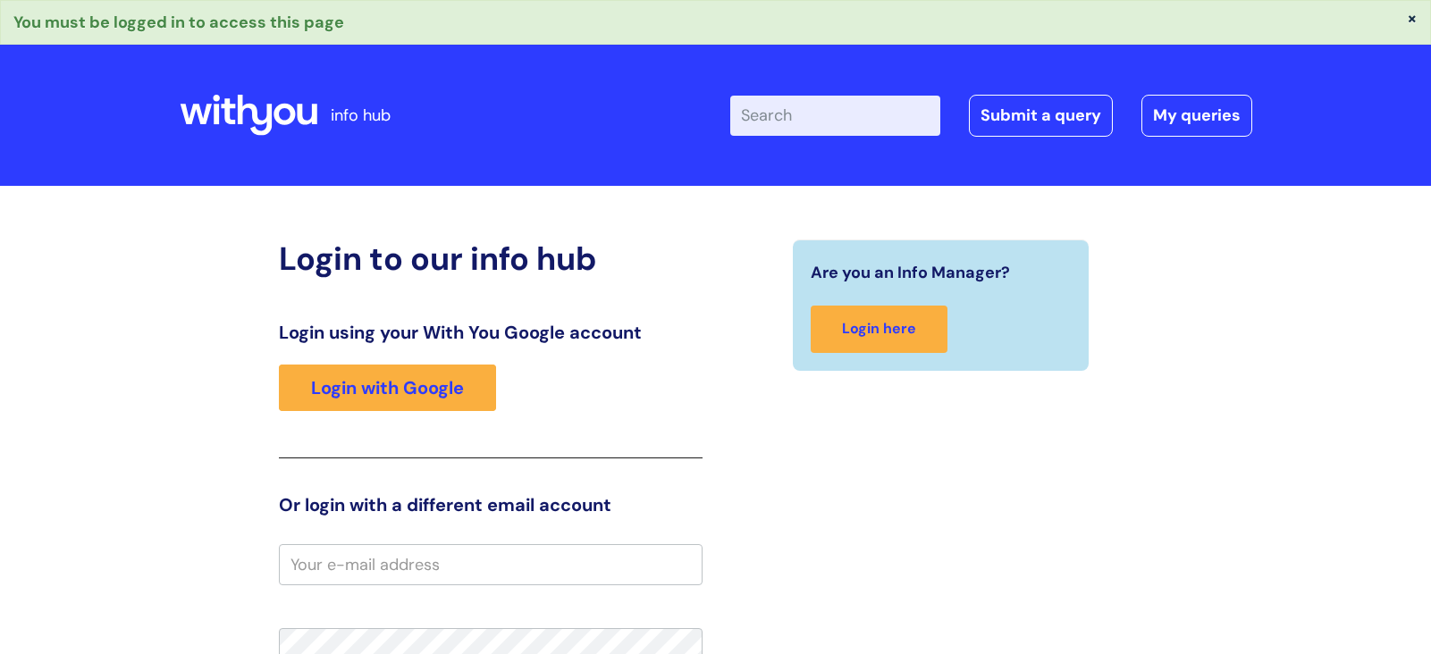  Describe the element at coordinates (491, 565) in the screenshot. I see `input: Your e-mail address` at that location.